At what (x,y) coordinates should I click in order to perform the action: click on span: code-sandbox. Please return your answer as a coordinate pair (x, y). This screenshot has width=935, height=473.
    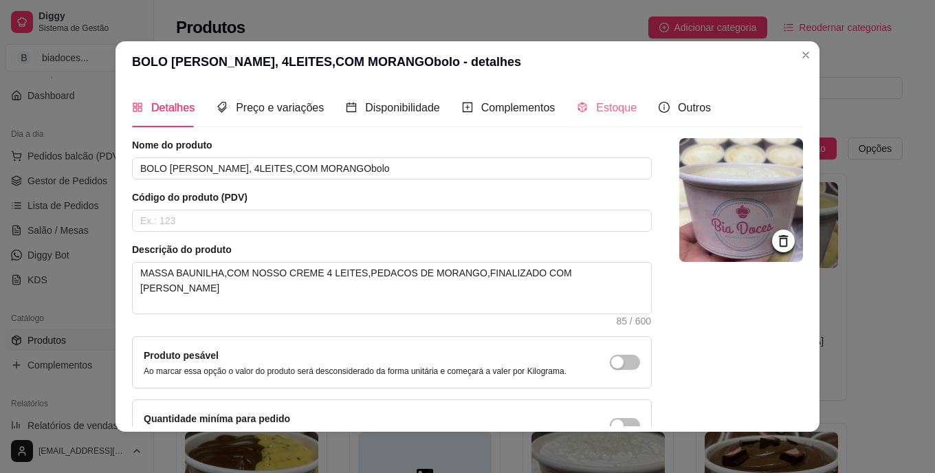
    Looking at the image, I should click on (582, 107).